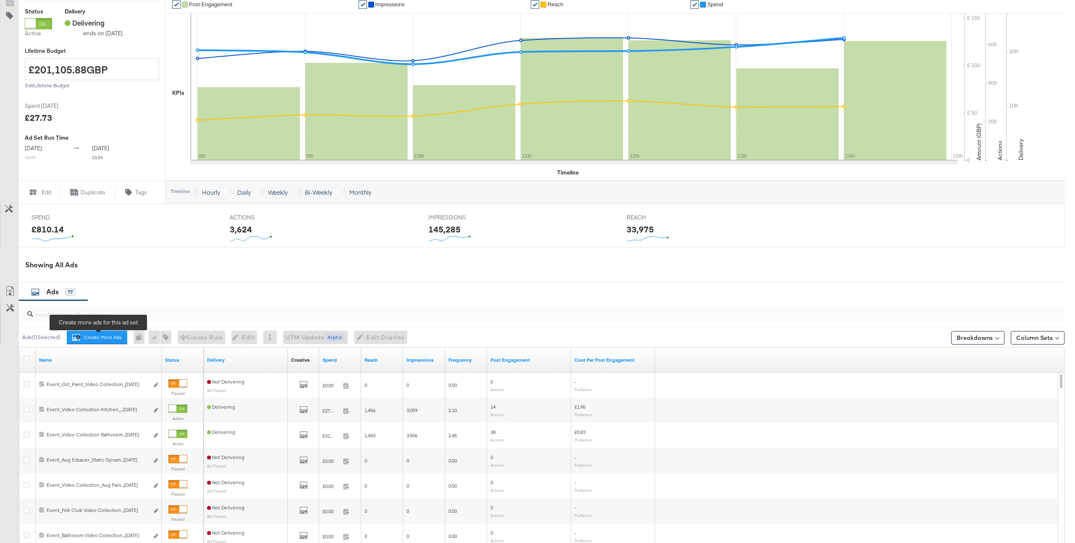 The image size is (1075, 543). What do you see at coordinates (38, 118) in the screenshot?
I see `div: £27.73` at bounding box center [38, 118].